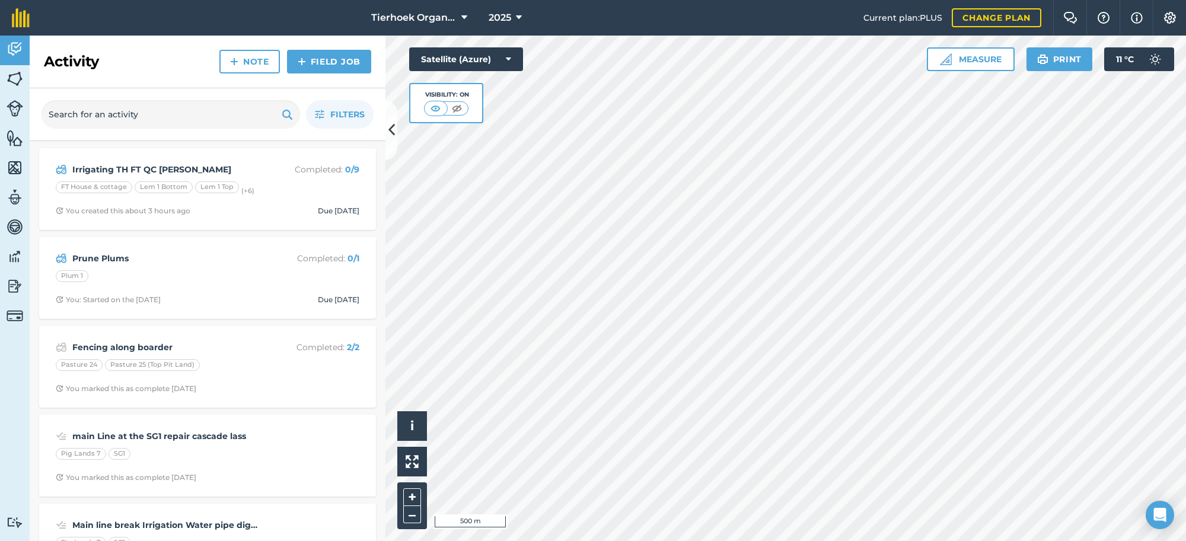 Image resolution: width=1186 pixels, height=541 pixels. What do you see at coordinates (123, 211) in the screenshot?
I see `div: You created this about 3 hours ago` at bounding box center [123, 211].